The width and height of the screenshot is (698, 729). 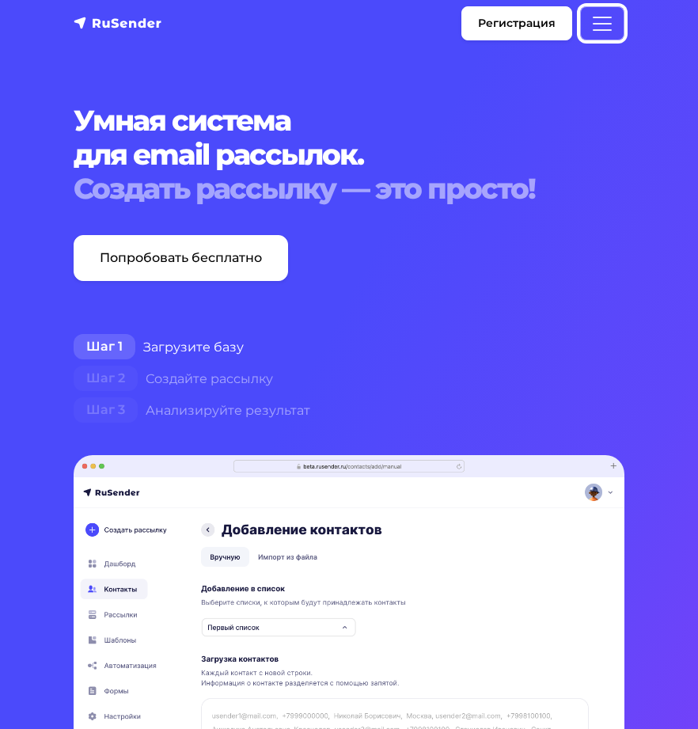 I want to click on h1: Умная система для email рассылок., so click(x=349, y=155).